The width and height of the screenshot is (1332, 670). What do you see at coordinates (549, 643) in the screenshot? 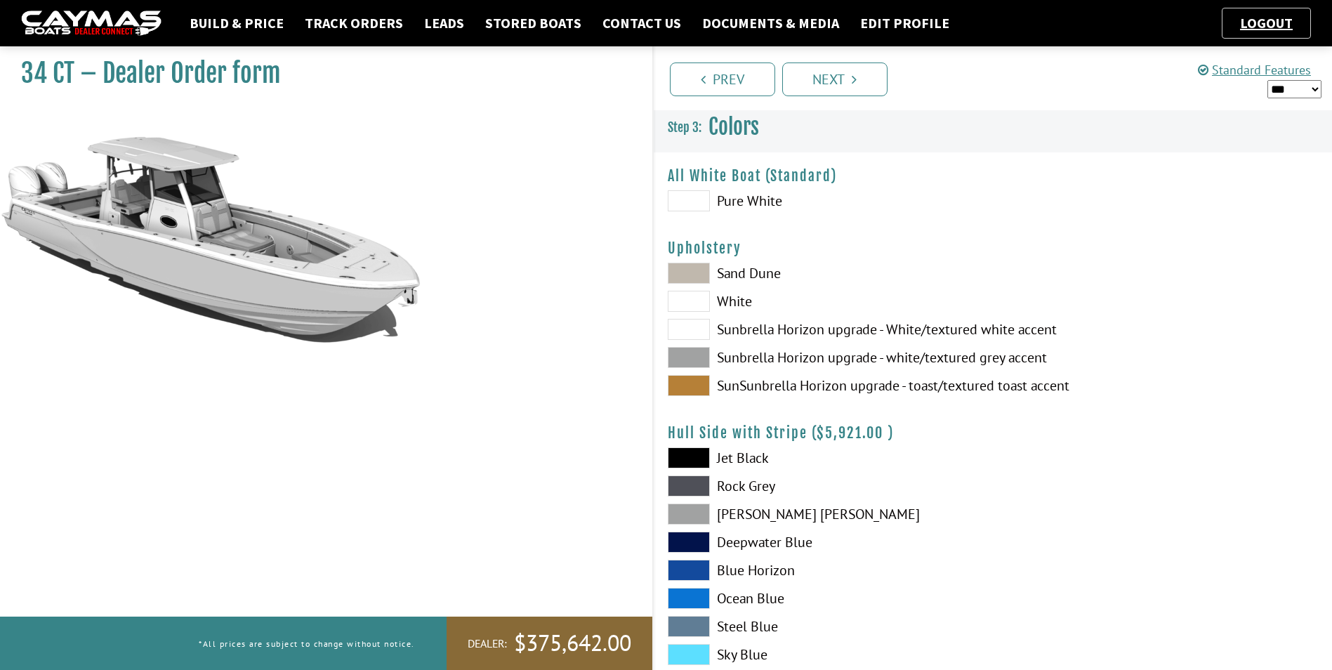
I see `a: Dealer:$375,642.00` at bounding box center [549, 643].